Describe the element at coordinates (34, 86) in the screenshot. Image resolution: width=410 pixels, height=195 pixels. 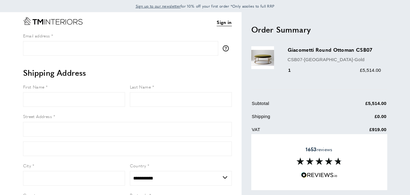
I see `span: First Name` at that location.